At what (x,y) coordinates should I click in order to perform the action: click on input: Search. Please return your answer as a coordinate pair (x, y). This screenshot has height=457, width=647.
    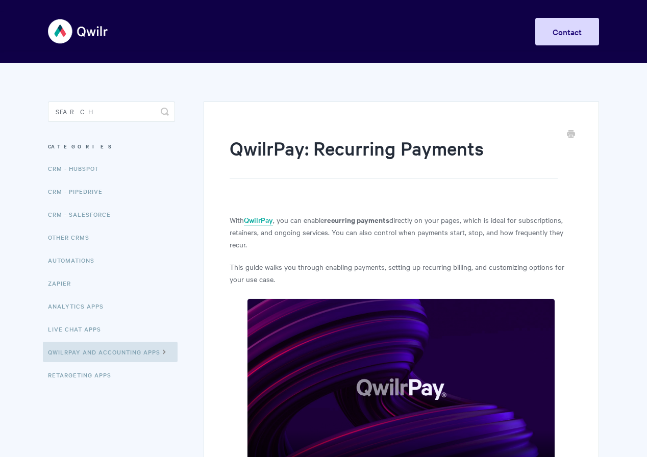
    Looking at the image, I should click on (111, 112).